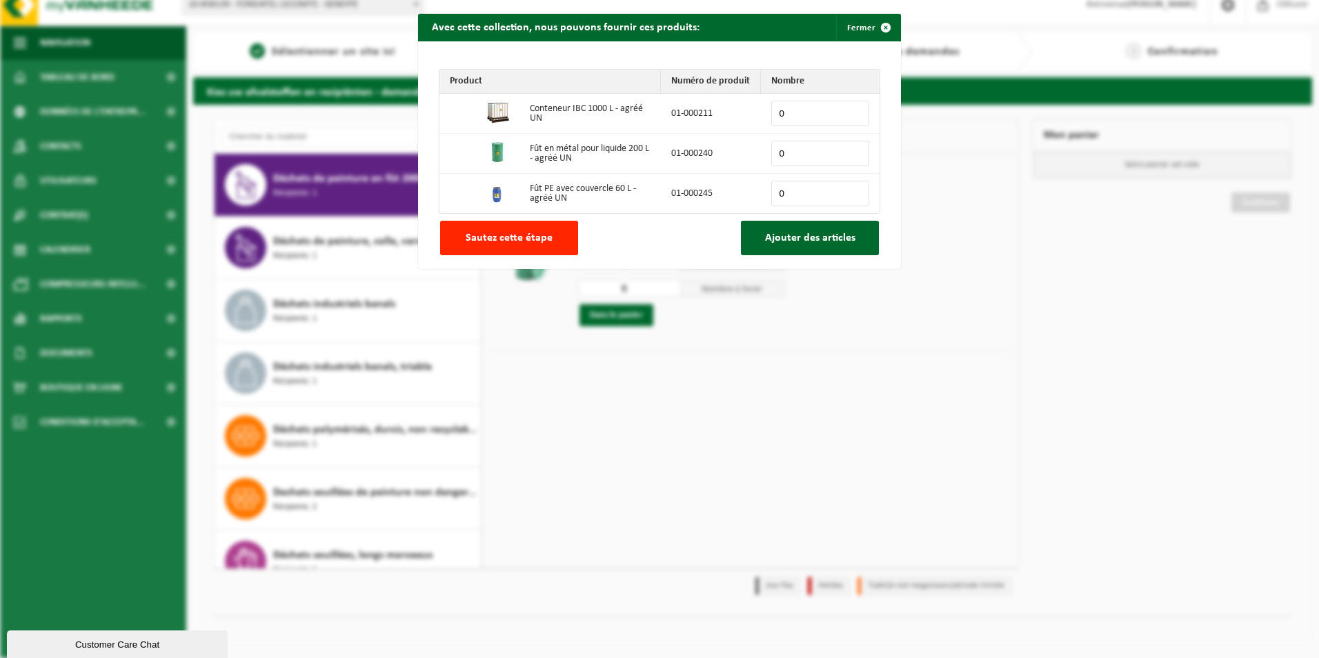 The width and height of the screenshot is (1319, 658). Describe the element at coordinates (498, 152) in the screenshot. I see `img: 01-000240` at that location.